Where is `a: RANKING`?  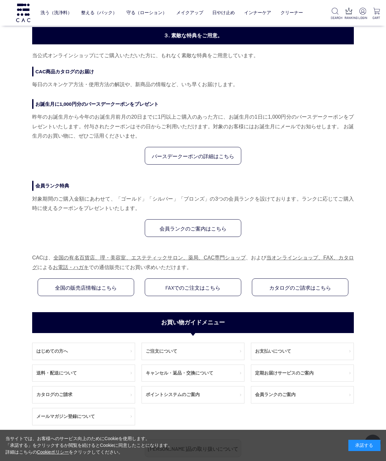 a: RANKING is located at coordinates (349, 14).